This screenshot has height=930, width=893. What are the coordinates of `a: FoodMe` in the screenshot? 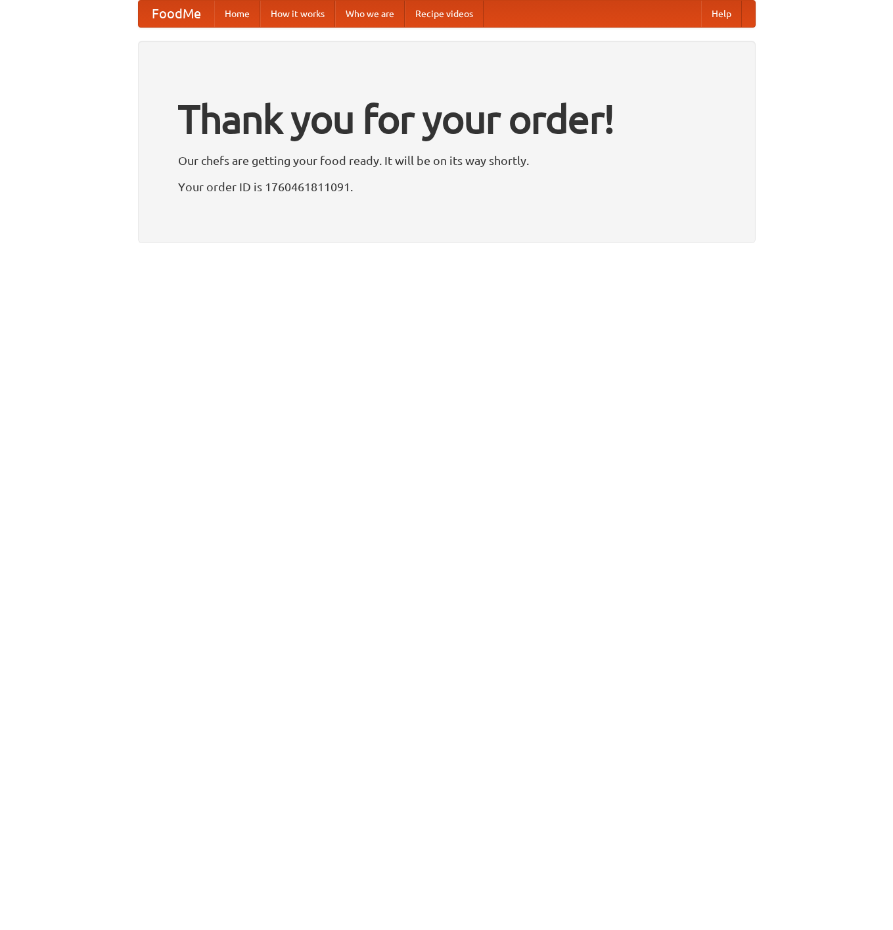 It's located at (176, 14).